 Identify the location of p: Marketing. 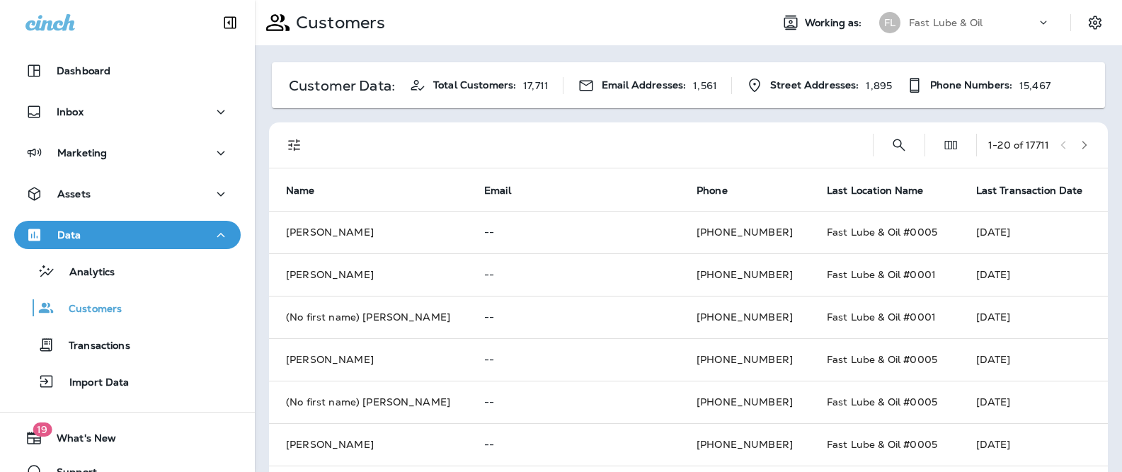
(82, 153).